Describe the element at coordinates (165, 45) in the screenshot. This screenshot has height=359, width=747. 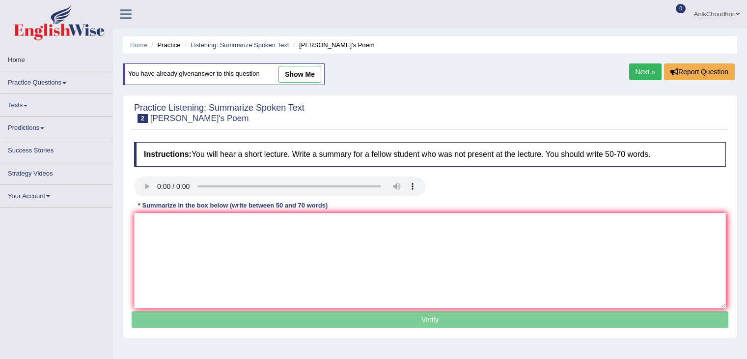
I see `li: Practice` at that location.